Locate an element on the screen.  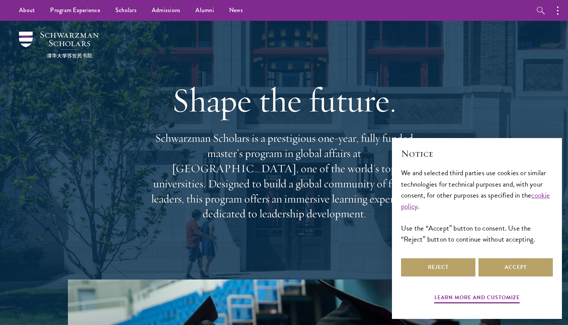
a: cookie policy is located at coordinates (476, 201).